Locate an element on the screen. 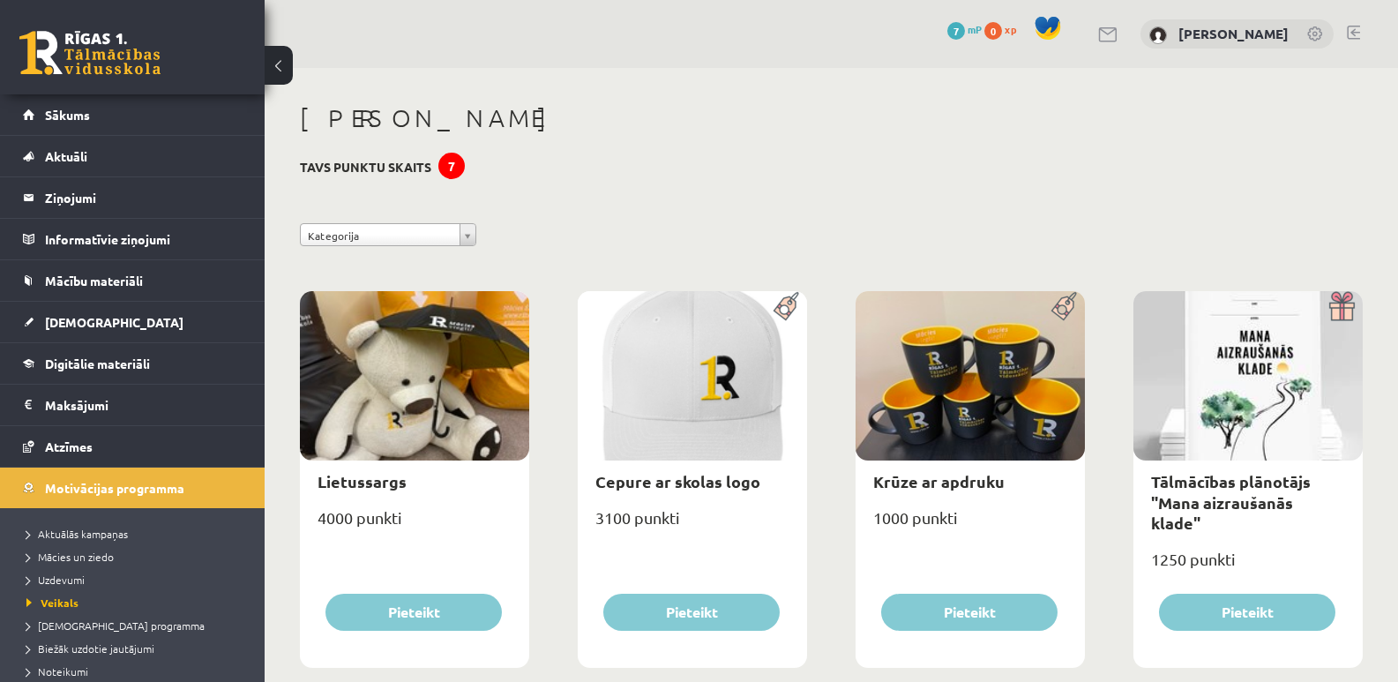 The height and width of the screenshot is (682, 1398). span: xp is located at coordinates (1010, 29).